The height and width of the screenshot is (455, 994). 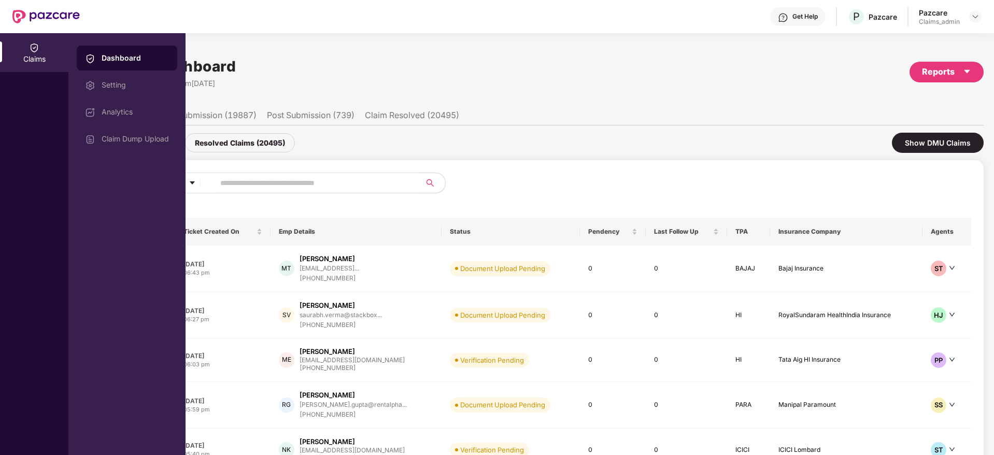 I want to click on div: Dashboard, so click(x=135, y=58).